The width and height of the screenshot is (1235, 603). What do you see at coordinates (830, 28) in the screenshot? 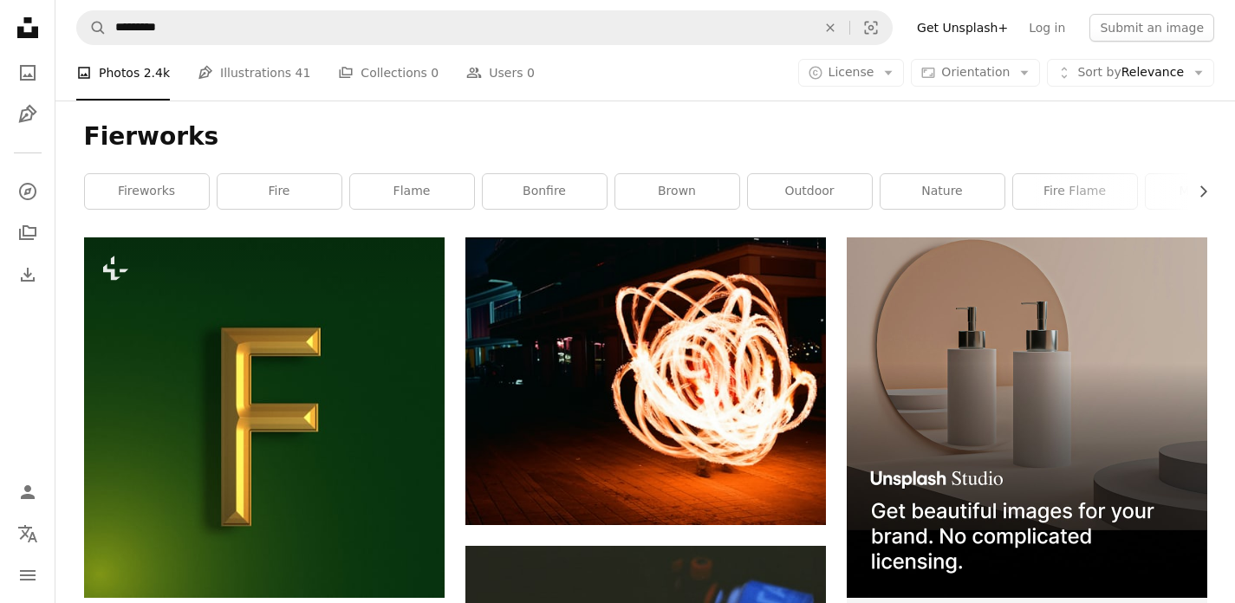
I see `button: Clear` at bounding box center [830, 28].